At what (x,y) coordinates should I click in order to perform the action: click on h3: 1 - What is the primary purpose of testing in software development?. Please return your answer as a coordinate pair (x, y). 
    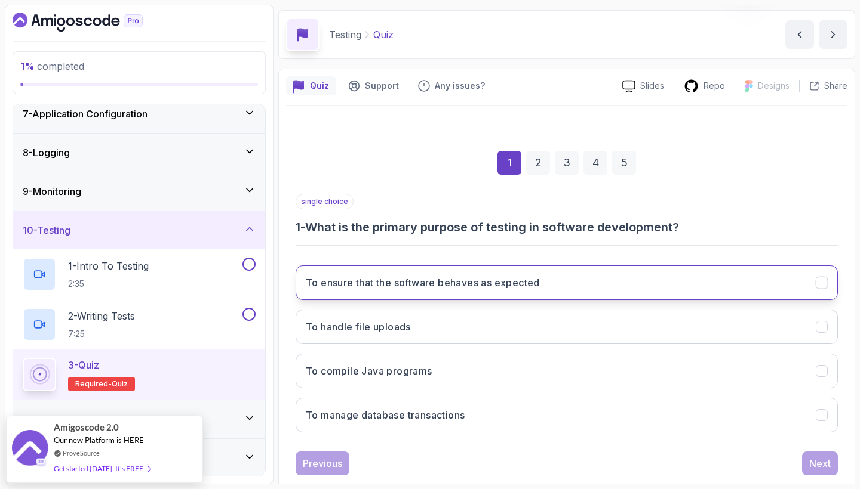
    Looking at the image, I should click on (566, 227).